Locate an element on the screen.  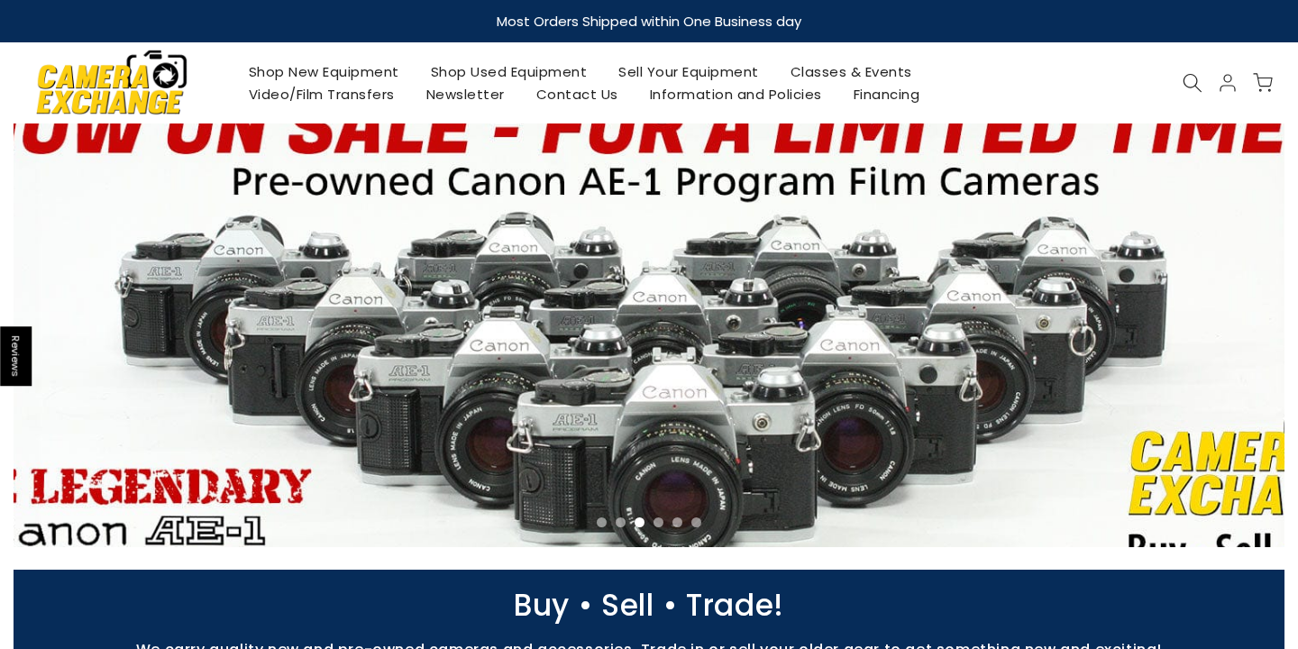
a: Shop Used Equipment is located at coordinates (508, 71).